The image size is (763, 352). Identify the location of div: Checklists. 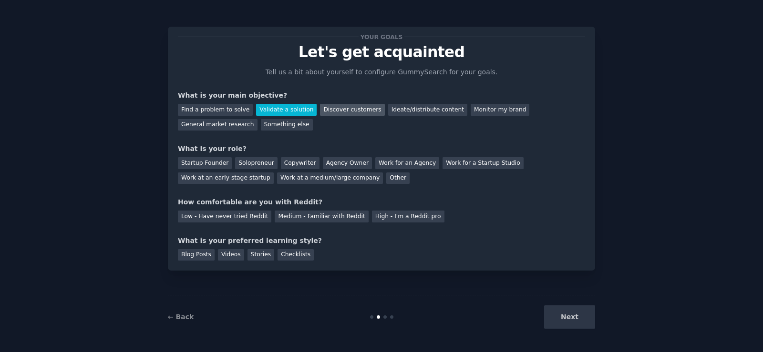
(295, 255).